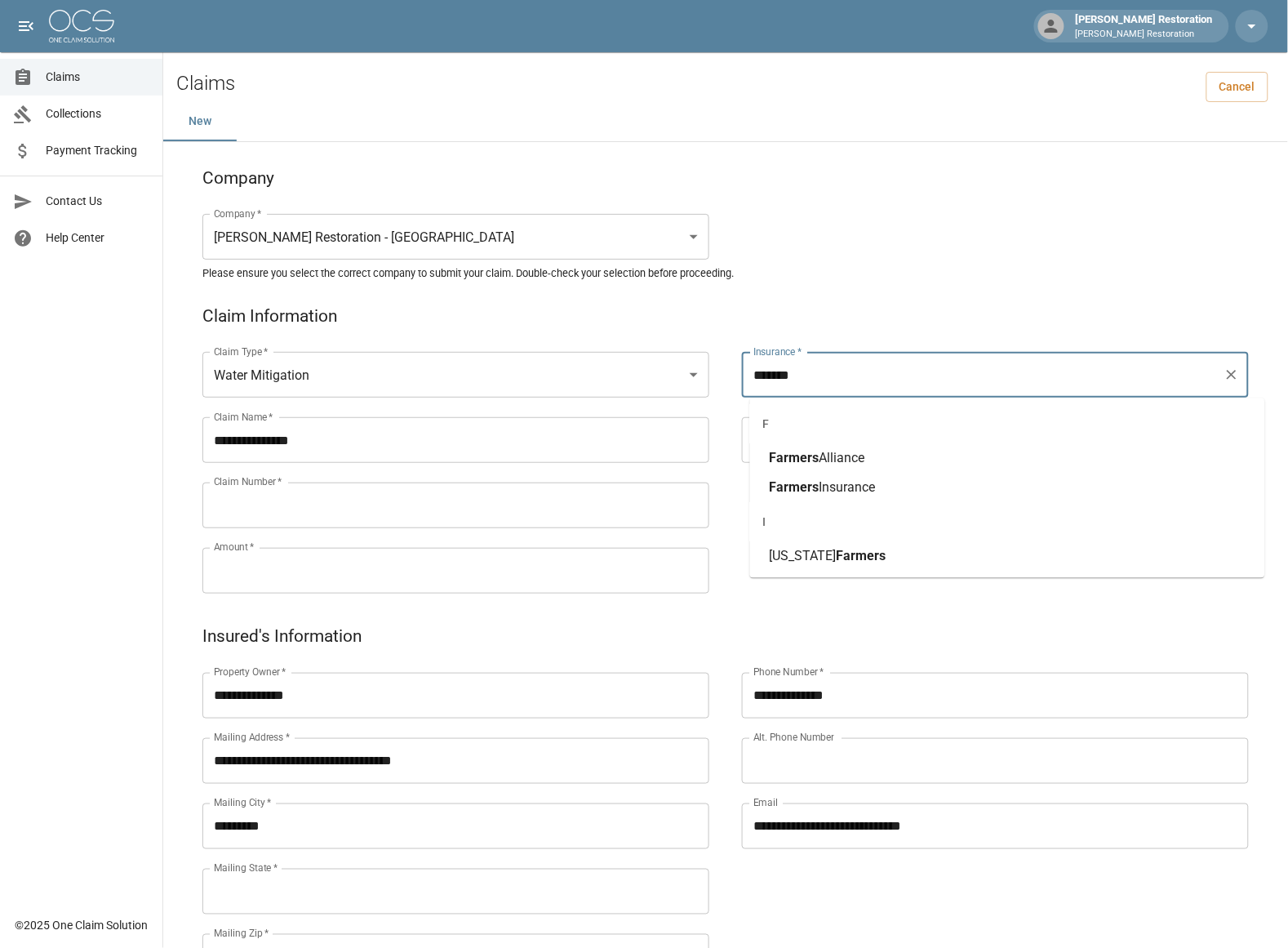 This screenshot has height=948, width=1288. I want to click on div: © 2025 One Claim Solution, so click(80, 926).